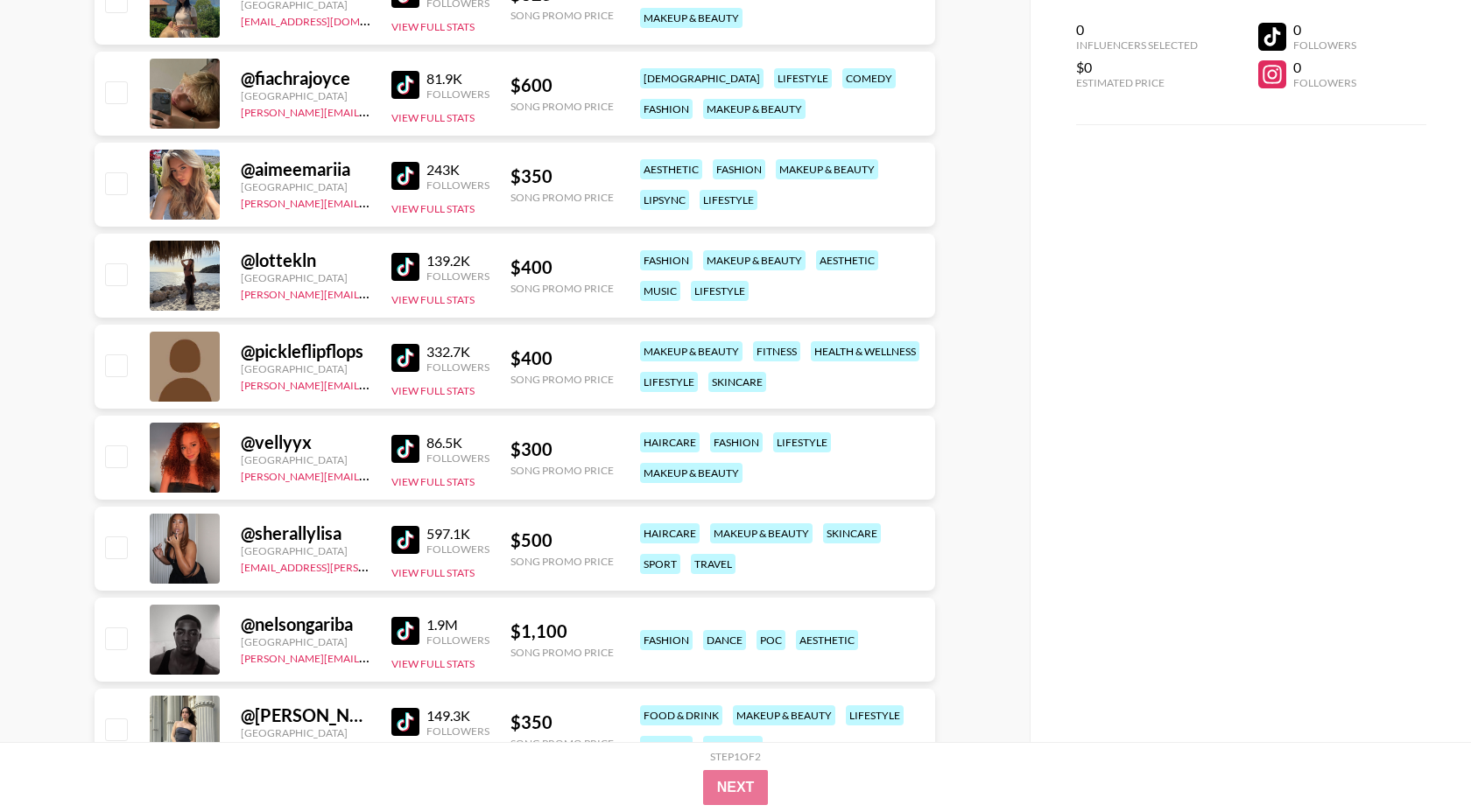 The image size is (1471, 812). Describe the element at coordinates (562, 540) in the screenshot. I see `div: $ 500` at that location.